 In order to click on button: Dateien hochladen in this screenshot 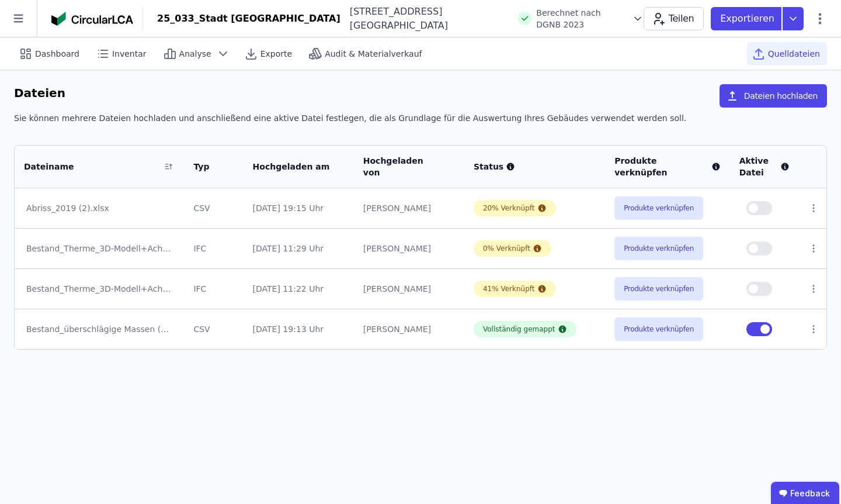, I will do `click(774, 96)`.